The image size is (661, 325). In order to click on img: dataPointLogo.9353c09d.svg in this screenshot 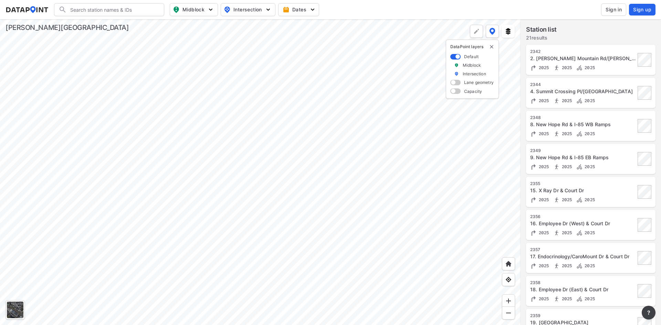, I will do `click(27, 10)`.